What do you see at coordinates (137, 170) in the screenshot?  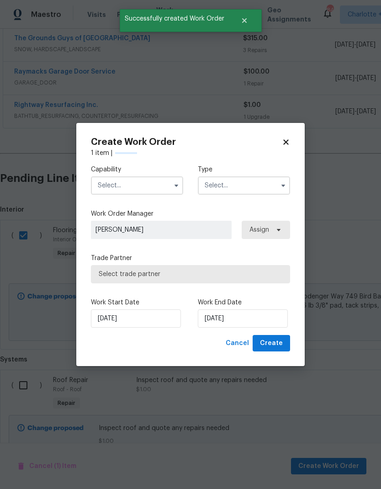 I see `label: Capability` at bounding box center [137, 170].